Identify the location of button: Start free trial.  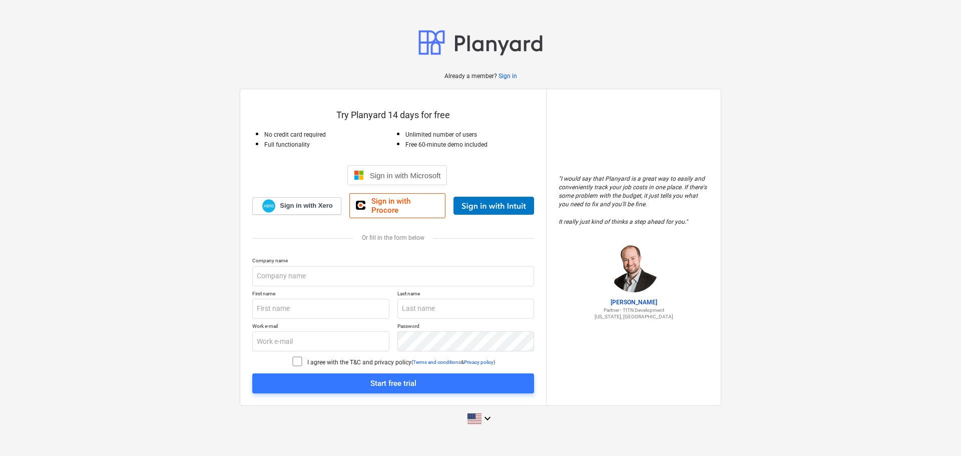
(393, 383).